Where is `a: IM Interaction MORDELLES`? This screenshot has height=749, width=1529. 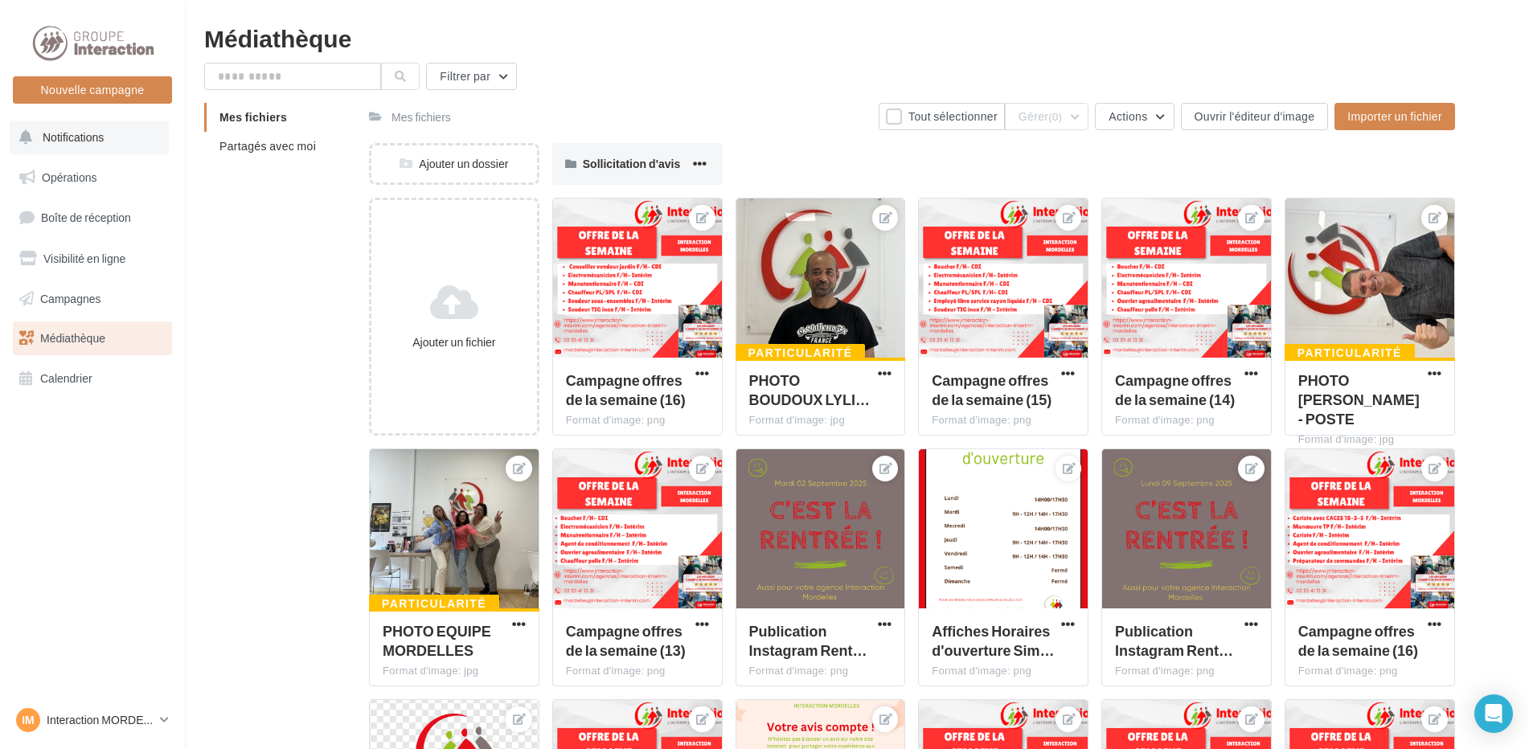 a: IM Interaction MORDELLES is located at coordinates (92, 720).